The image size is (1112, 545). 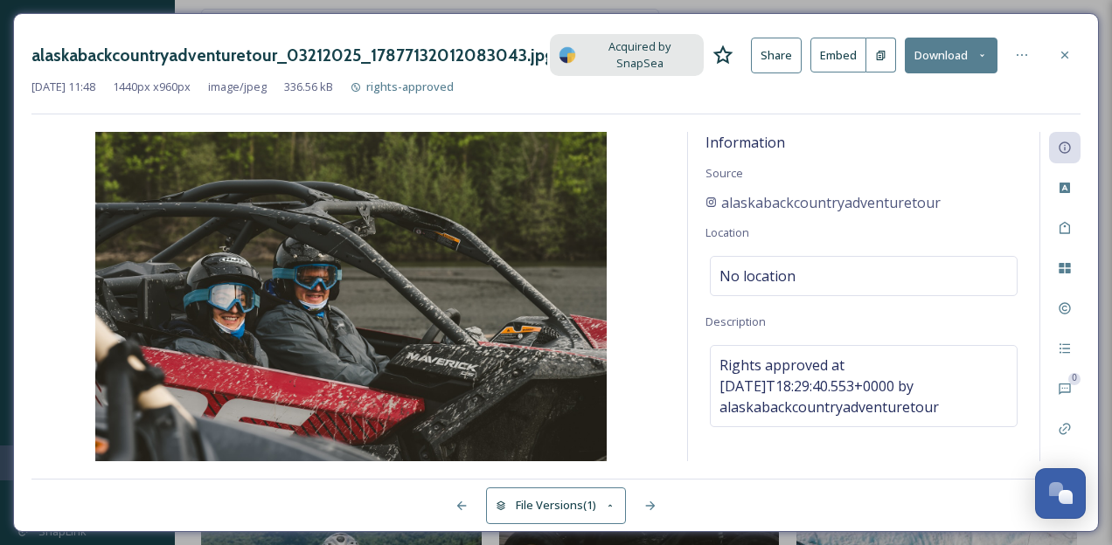 I want to click on span: Location, so click(x=727, y=232).